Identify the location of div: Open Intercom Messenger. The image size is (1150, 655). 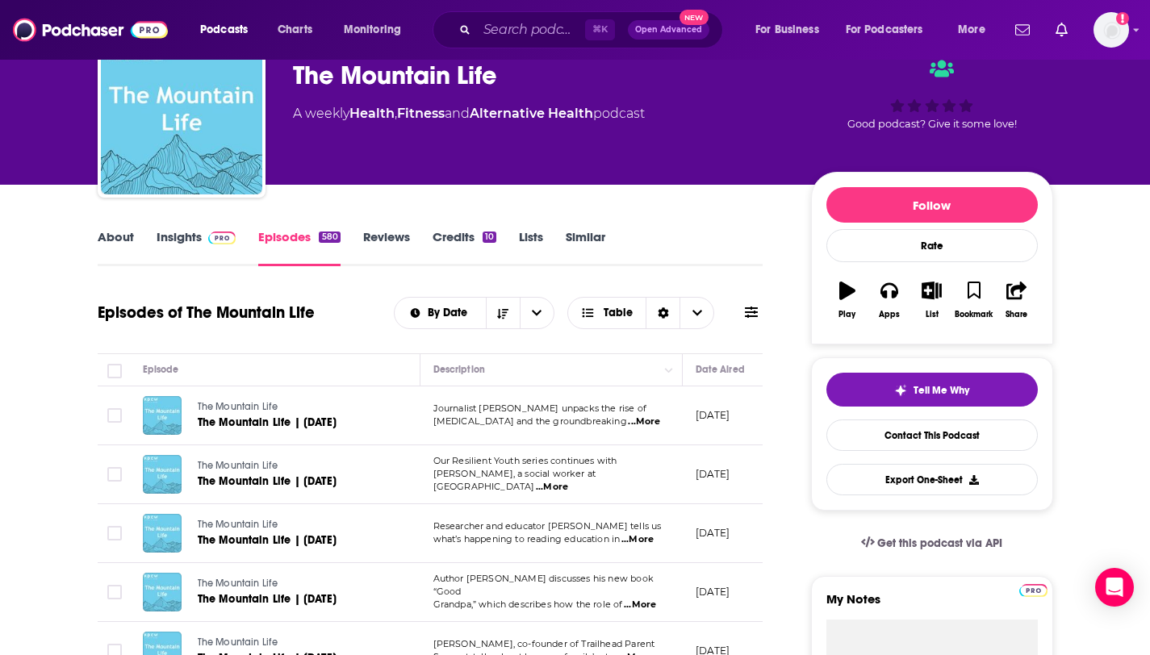
(1114, 588).